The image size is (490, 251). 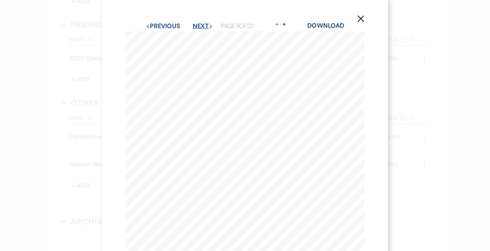 What do you see at coordinates (163, 26) in the screenshot?
I see `button: Previous` at bounding box center [163, 26].